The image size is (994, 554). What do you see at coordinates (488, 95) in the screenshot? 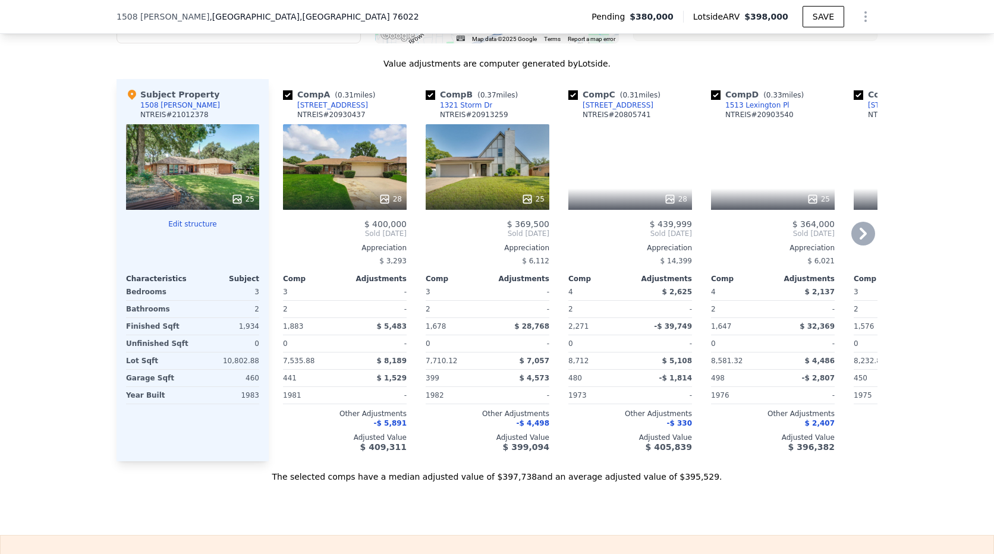
I see `span: 0.37` at bounding box center [488, 95].